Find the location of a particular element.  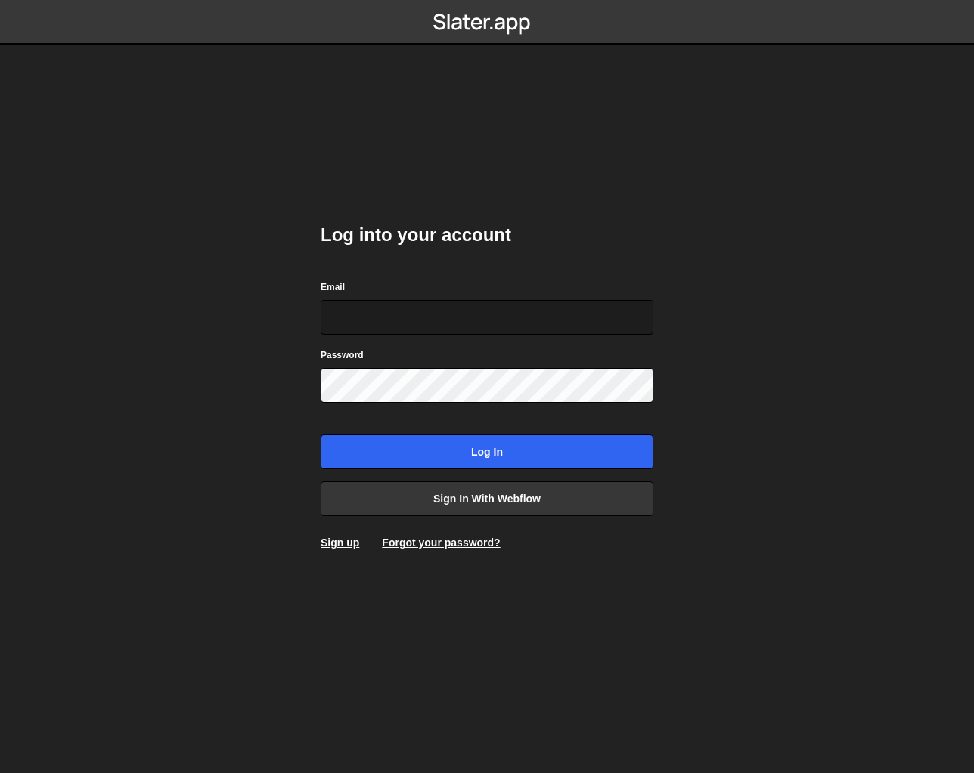

input: Log in is located at coordinates (487, 452).